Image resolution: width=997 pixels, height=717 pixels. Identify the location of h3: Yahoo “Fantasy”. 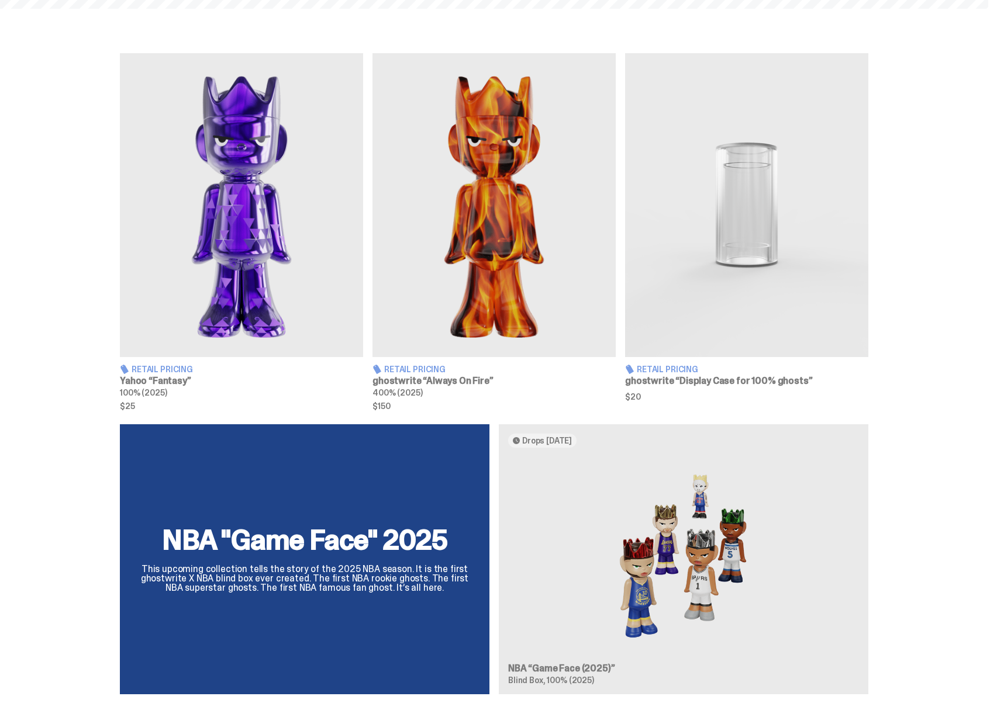
(241, 381).